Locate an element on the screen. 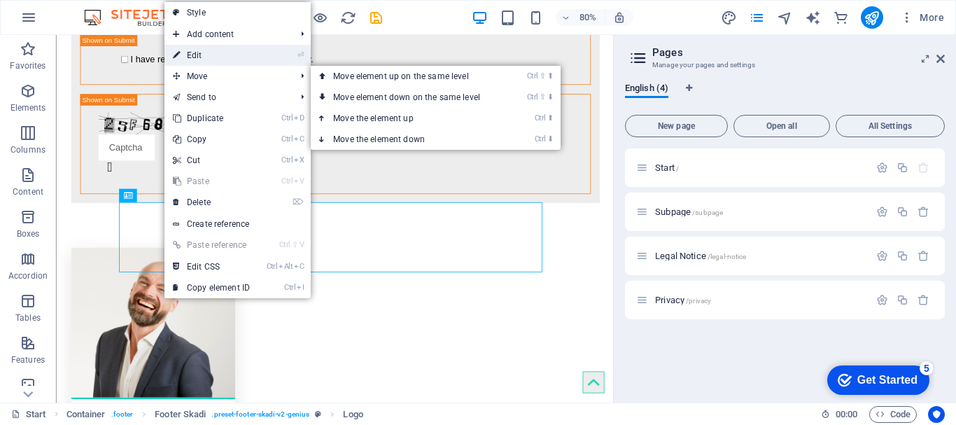 This screenshot has height=425, width=956. a: Ctrl⬇Move the element down is located at coordinates (409, 139).